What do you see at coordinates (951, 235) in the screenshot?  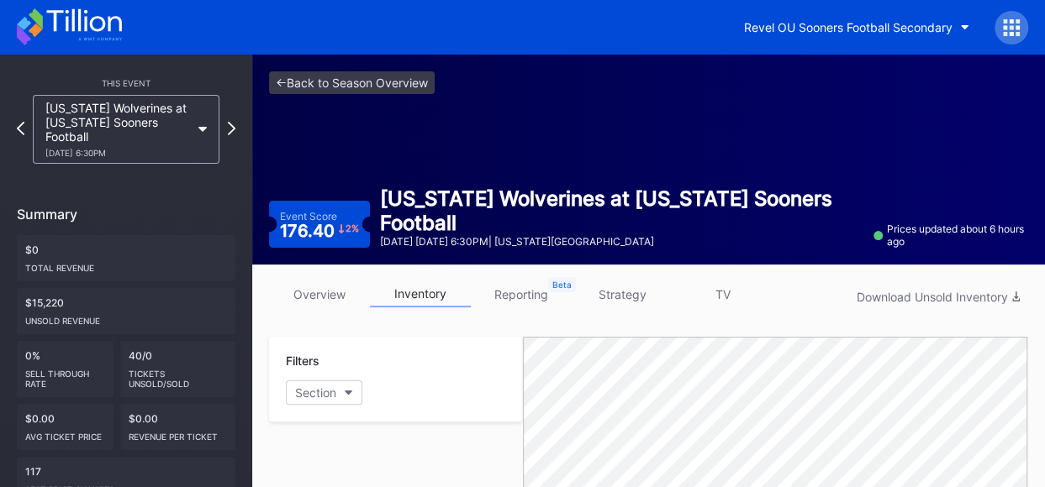 I see `div: Prices updated about 6 hours ago` at bounding box center [951, 235].